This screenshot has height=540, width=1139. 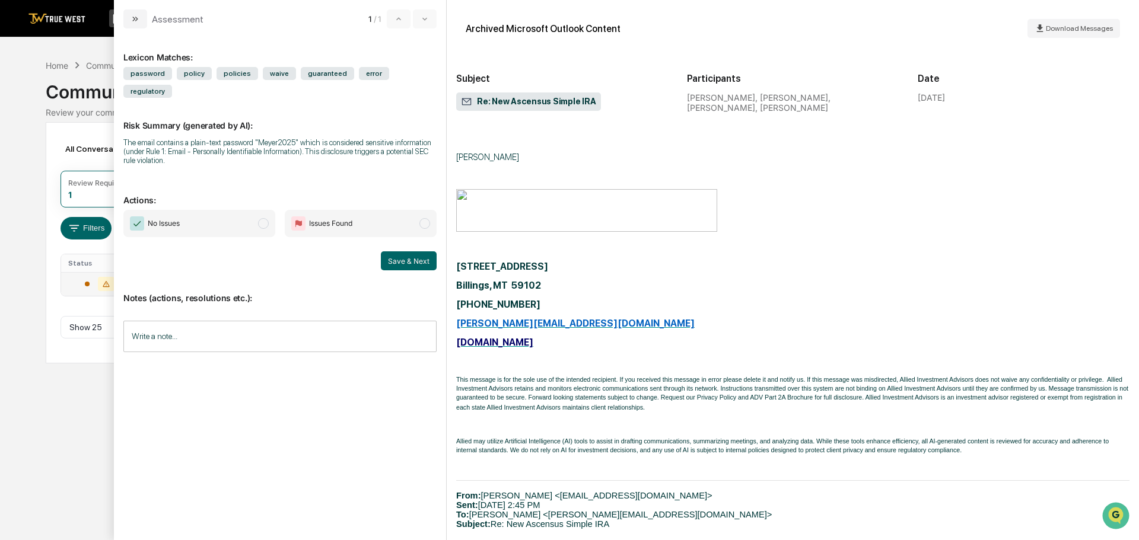 I want to click on span: policy, so click(x=194, y=74).